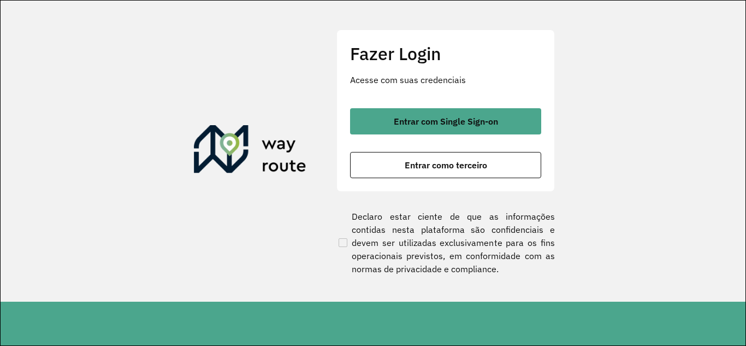  Describe the element at coordinates (446, 243) in the screenshot. I see `label: Declaro estar ciente de que as informações contidas nesta plataforma são confidenciais e devem se...` at that location.